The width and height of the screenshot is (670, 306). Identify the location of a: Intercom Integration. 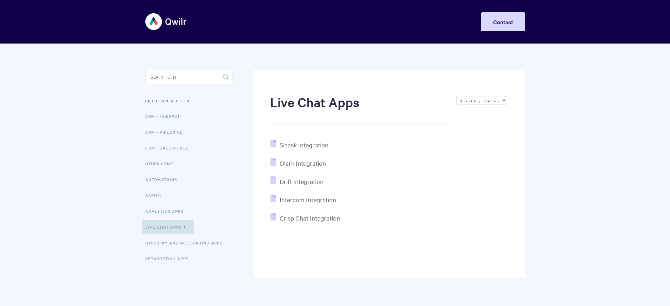
(303, 199).